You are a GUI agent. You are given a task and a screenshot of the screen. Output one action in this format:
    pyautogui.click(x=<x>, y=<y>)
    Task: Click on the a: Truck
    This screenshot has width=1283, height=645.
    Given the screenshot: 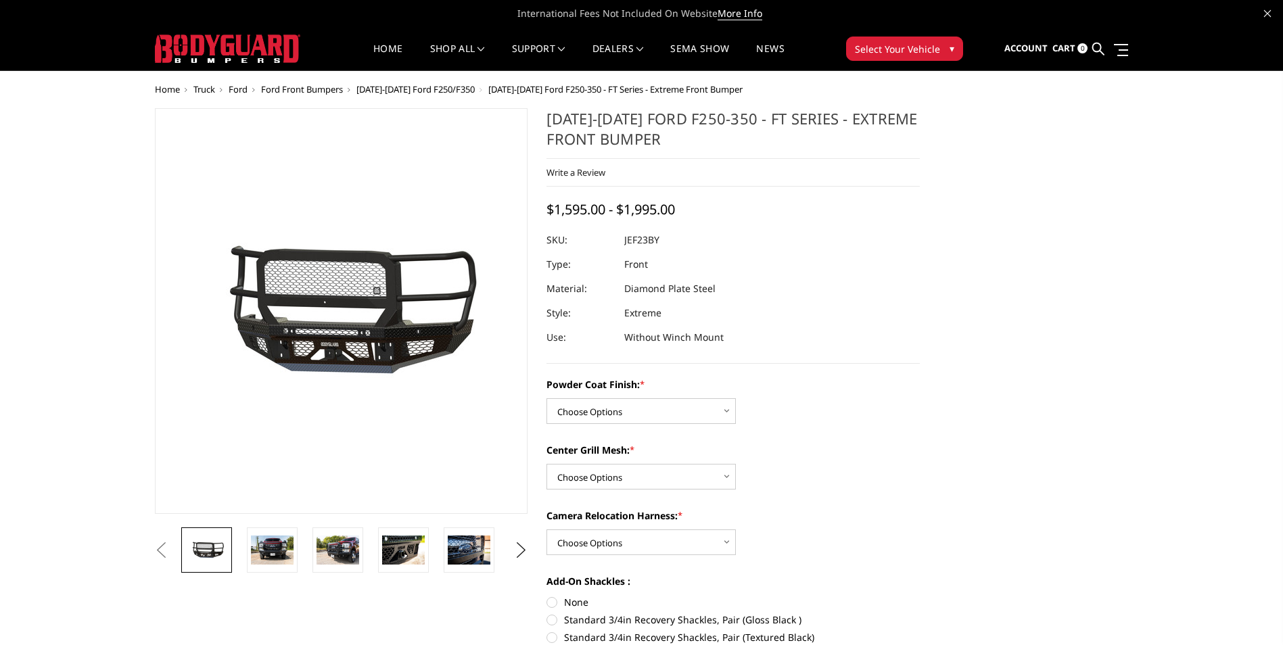 What is the action you would take?
    pyautogui.click(x=204, y=89)
    